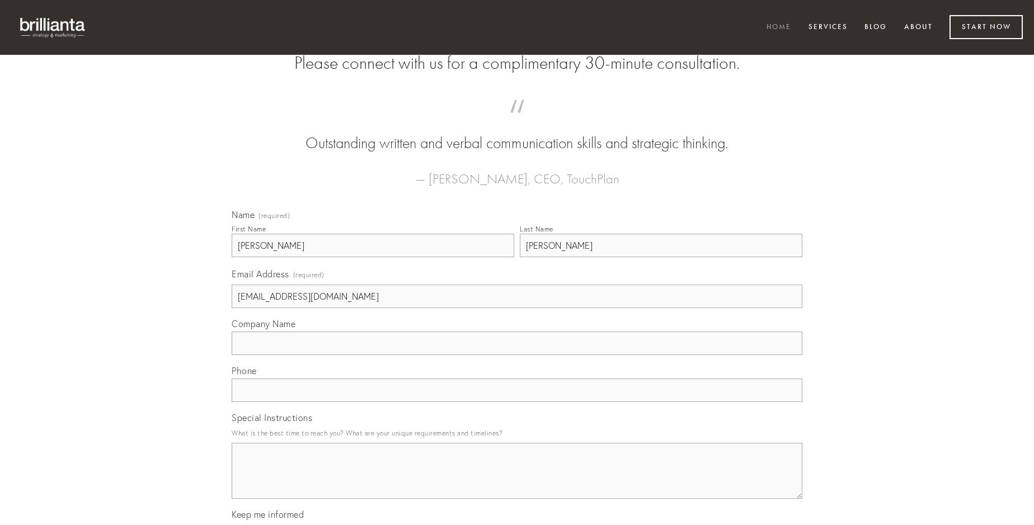 The height and width of the screenshot is (525, 1034). Describe the element at coordinates (517, 133) in the screenshot. I see `blockquote: Outstanding written and verbal communication skills and strategic thinking.` at that location.